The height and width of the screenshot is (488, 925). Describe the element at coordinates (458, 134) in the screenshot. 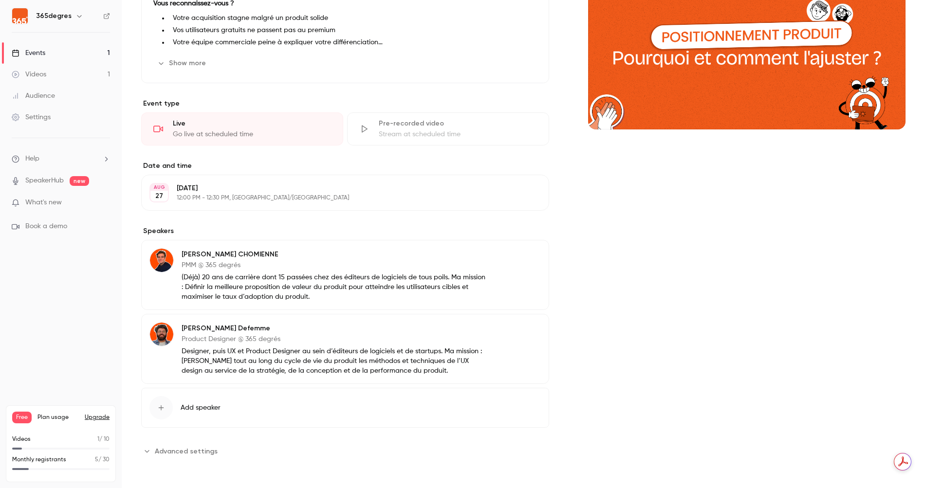

I see `div: Stream at scheduled time` at that location.